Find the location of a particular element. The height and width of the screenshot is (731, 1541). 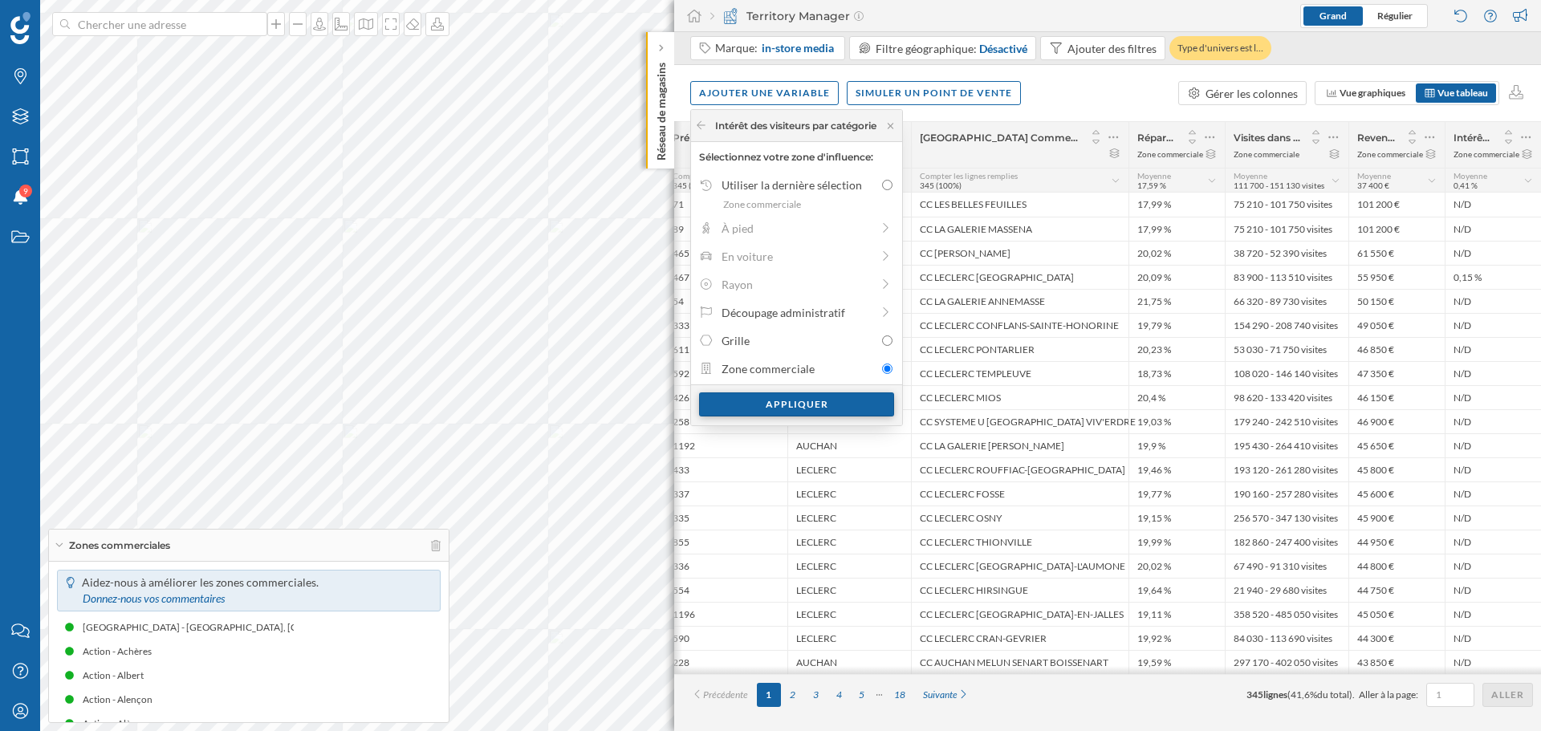

input: 1 is located at coordinates (1450, 695).